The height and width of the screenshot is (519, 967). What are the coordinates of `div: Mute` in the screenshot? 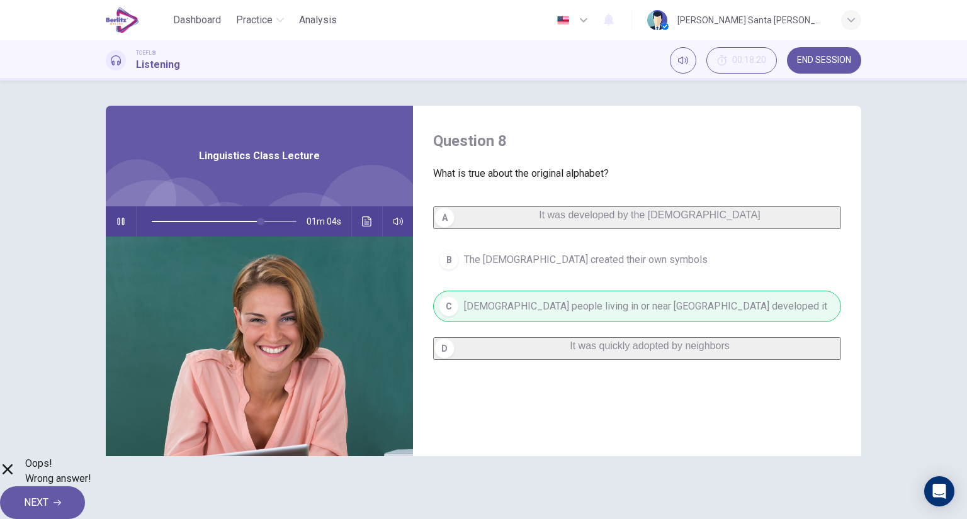 It's located at (683, 60).